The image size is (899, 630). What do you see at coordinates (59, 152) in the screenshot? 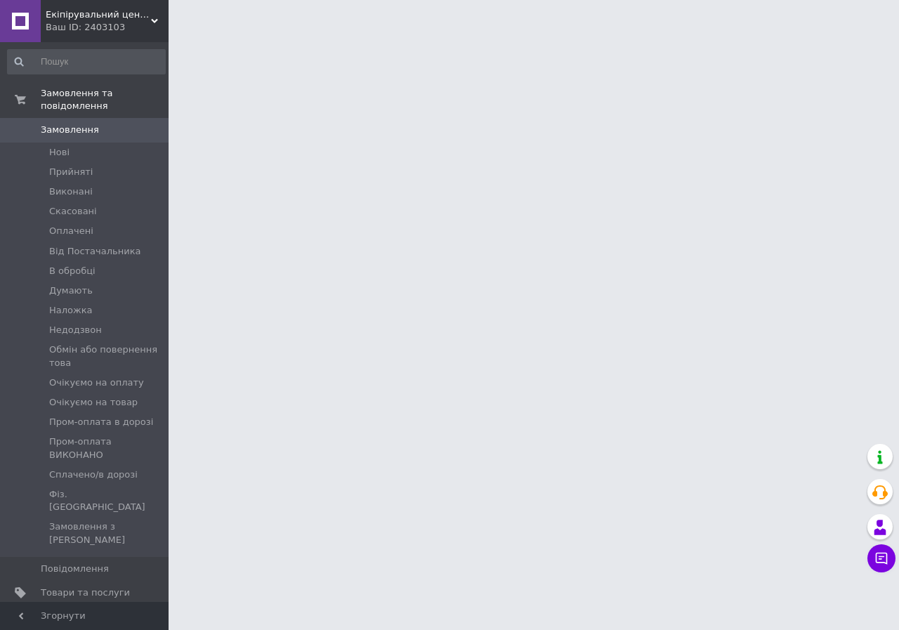
I see `span: Нові` at bounding box center [59, 152].